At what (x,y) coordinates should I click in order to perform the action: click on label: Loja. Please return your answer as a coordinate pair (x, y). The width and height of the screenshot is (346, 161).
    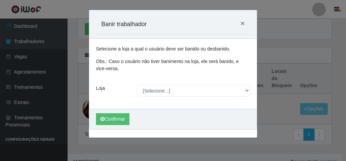
    Looking at the image, I should click on (100, 88).